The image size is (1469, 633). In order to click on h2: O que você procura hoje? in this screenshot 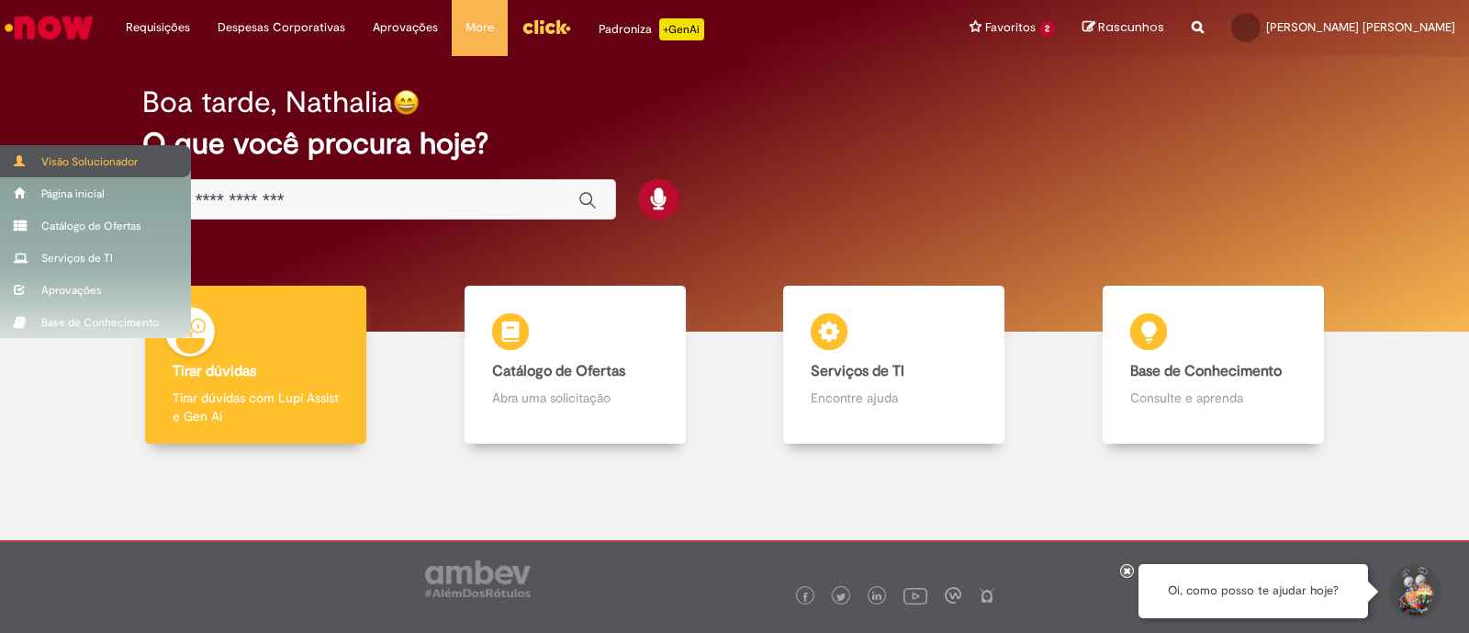, I will do `click(734, 143)`.